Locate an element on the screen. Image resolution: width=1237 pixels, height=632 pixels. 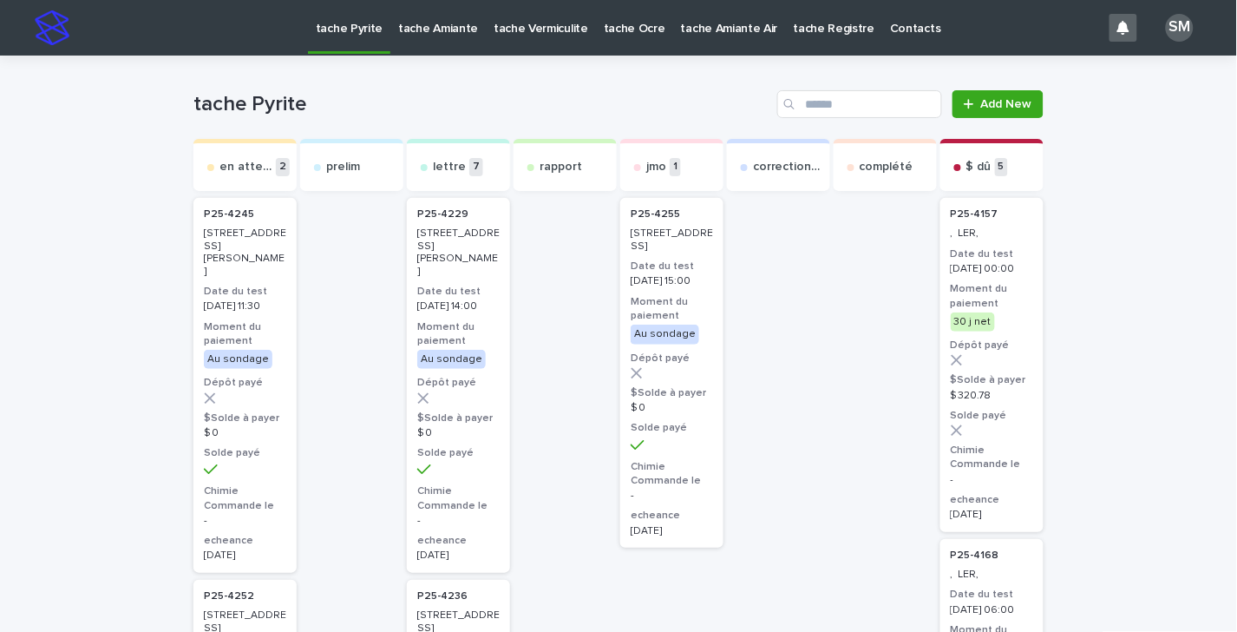
input: Search is located at coordinates (860, 104).